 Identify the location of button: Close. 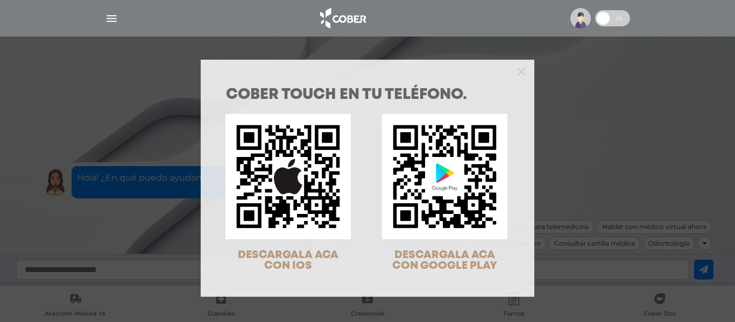
(521, 71).